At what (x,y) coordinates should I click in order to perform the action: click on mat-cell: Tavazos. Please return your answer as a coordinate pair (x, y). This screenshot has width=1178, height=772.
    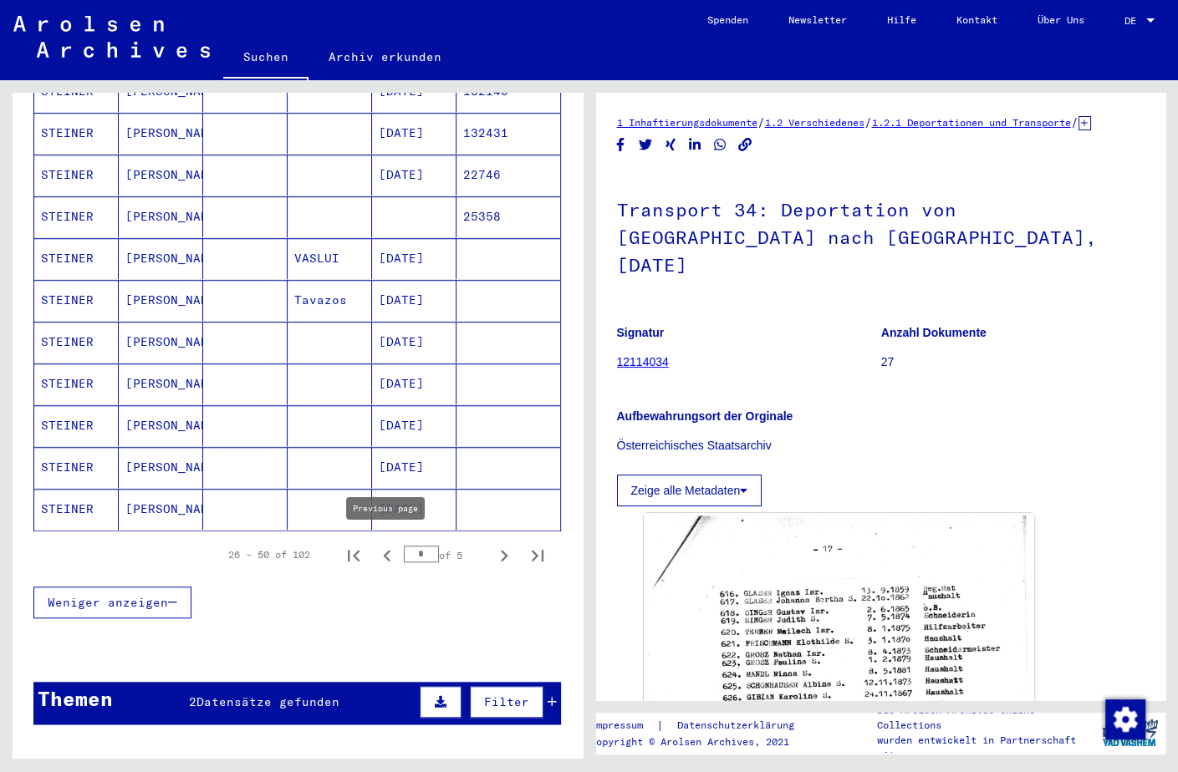
    Looking at the image, I should click on (329, 300).